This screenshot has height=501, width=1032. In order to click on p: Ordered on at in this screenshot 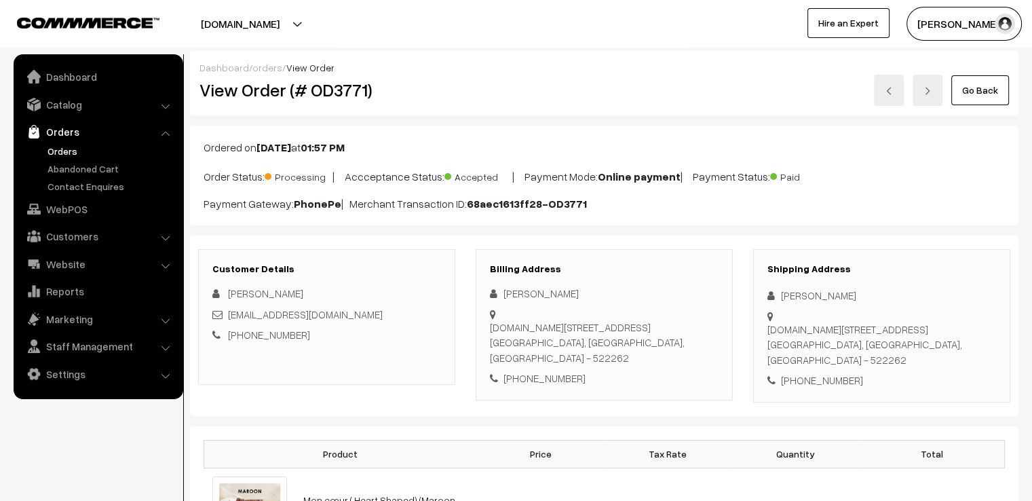, I will do `click(604, 147)`.